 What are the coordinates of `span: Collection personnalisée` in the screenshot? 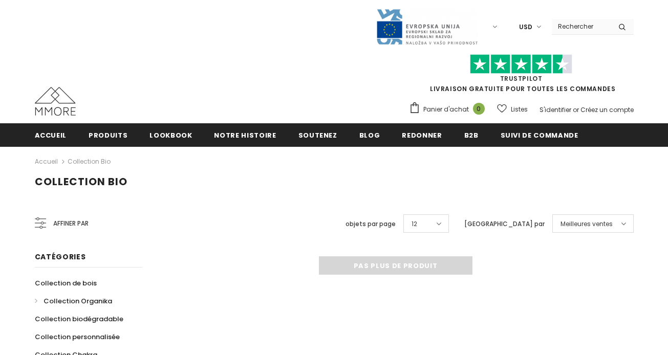 It's located at (77, 337).